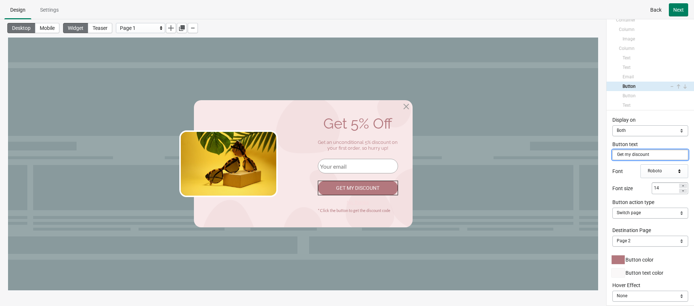 The height and width of the screenshot is (306, 694). I want to click on div: Roboto, so click(662, 171).